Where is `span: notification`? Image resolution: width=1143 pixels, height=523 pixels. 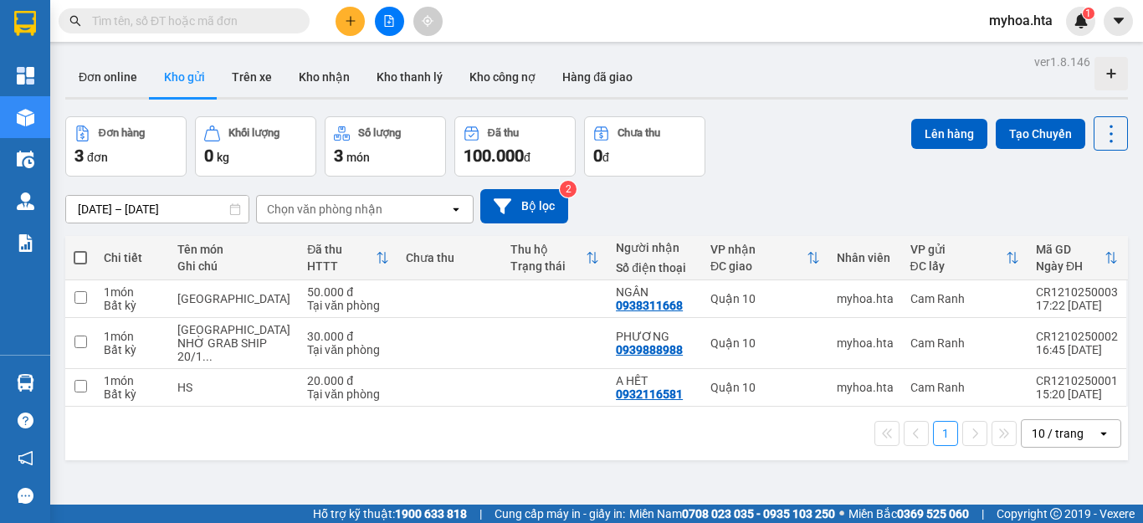
span: notification is located at coordinates (25, 458).